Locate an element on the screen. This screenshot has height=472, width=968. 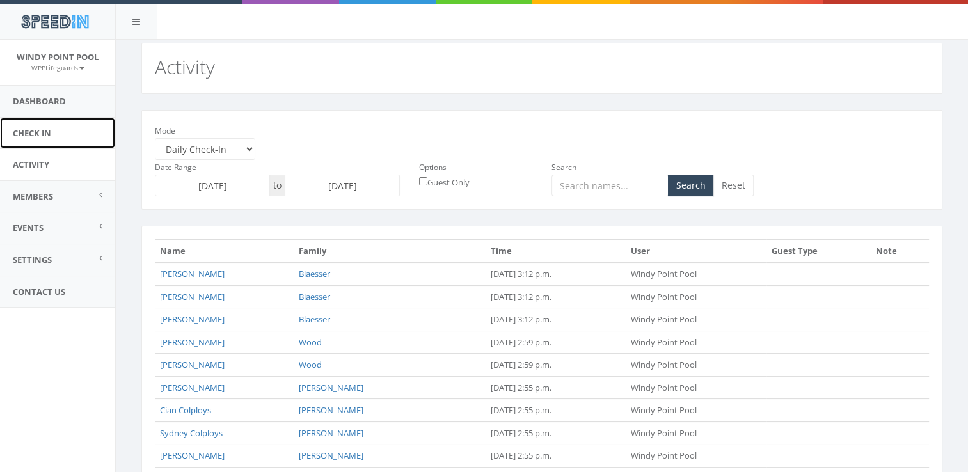
th: User is located at coordinates (696, 251).